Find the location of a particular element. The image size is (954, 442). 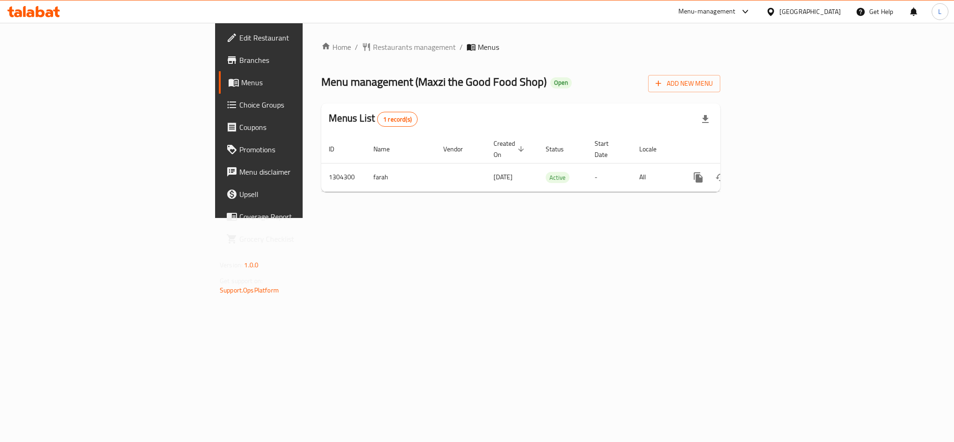

td: All is located at coordinates (656, 177).